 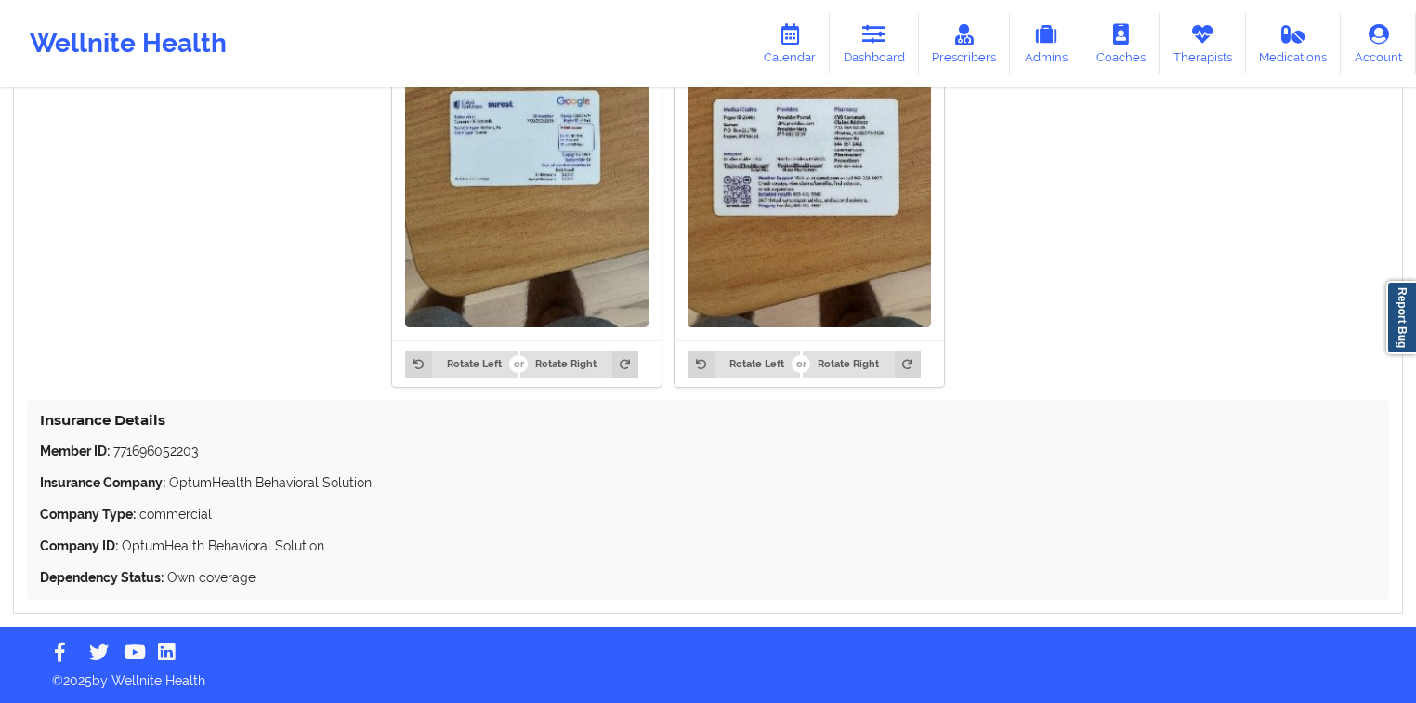 I want to click on a: Therapists, so click(x=1203, y=44).